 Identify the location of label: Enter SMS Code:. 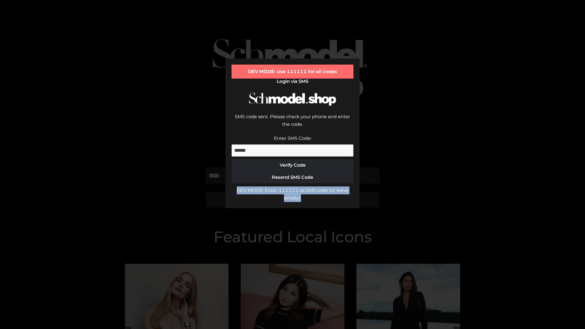
(292, 138).